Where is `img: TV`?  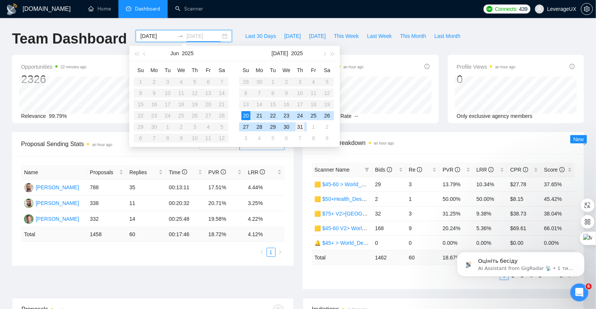 img: TV is located at coordinates (29, 219).